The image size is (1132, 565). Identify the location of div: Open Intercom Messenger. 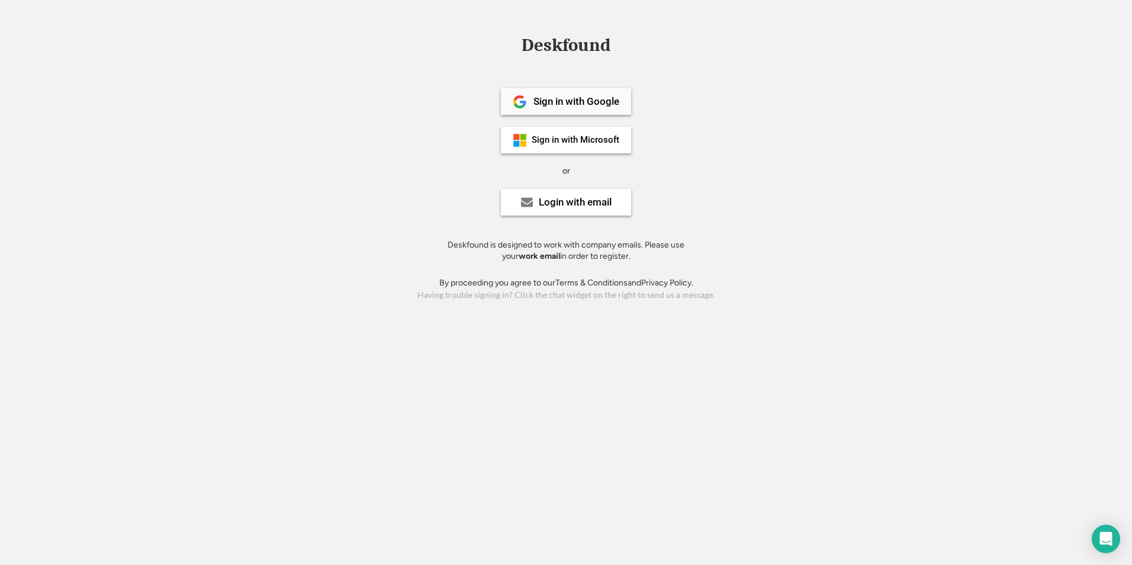
(1106, 539).